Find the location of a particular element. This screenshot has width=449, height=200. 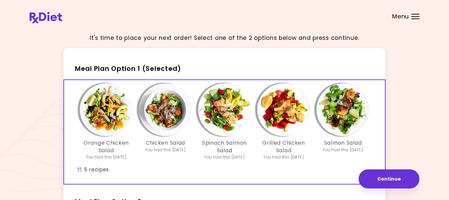

p: It's time to place your next order! Select one of the 2 options below and press continue. is located at coordinates (225, 38).